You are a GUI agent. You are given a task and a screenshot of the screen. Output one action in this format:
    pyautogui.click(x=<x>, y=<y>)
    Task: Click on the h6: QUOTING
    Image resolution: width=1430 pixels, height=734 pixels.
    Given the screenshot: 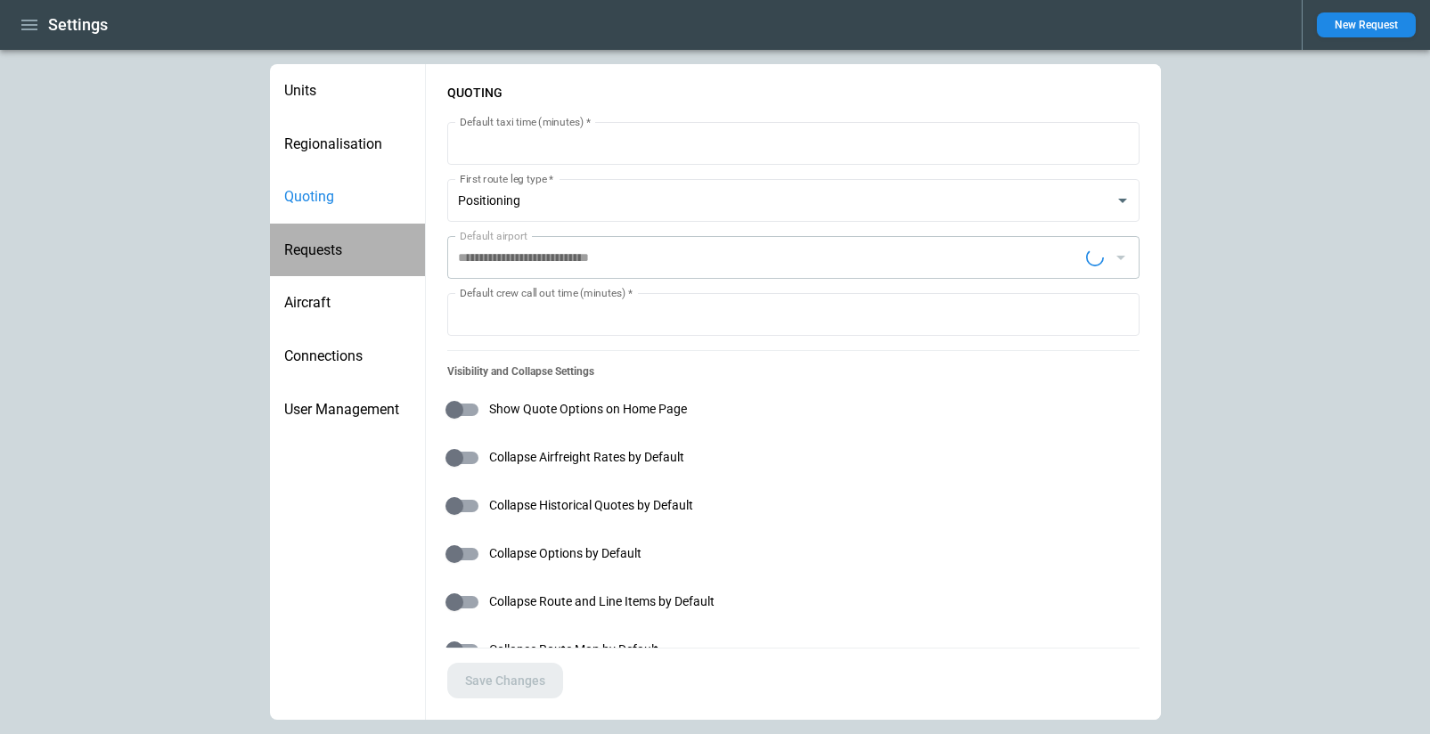 What is the action you would take?
    pyautogui.click(x=475, y=93)
    